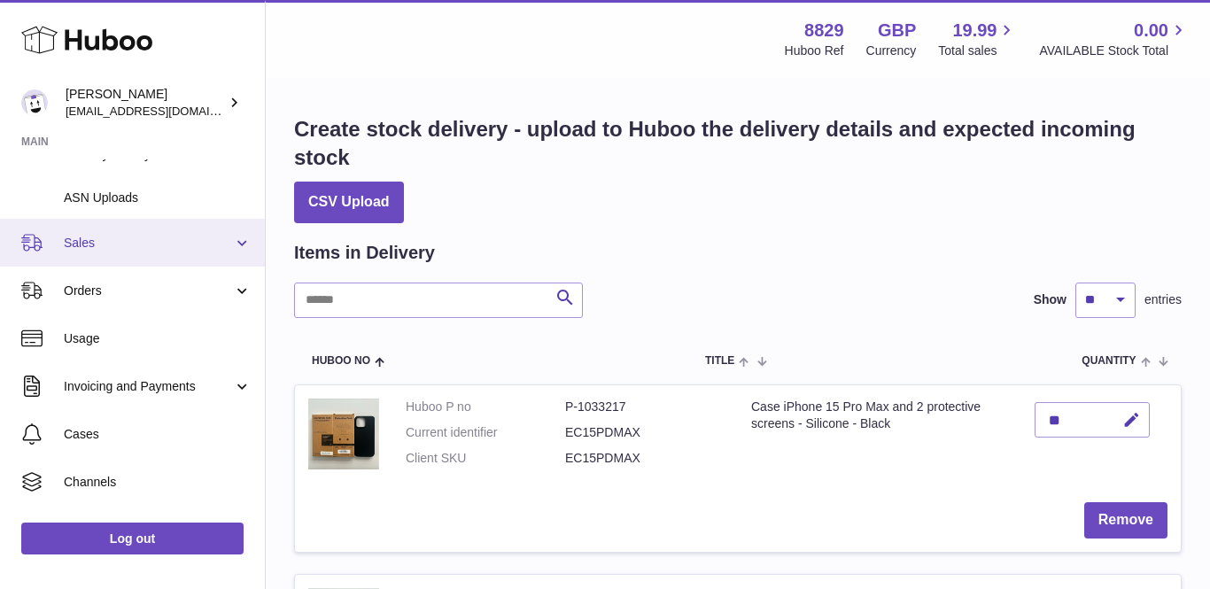 The height and width of the screenshot is (589, 1210). I want to click on dt: Client SKU, so click(486, 458).